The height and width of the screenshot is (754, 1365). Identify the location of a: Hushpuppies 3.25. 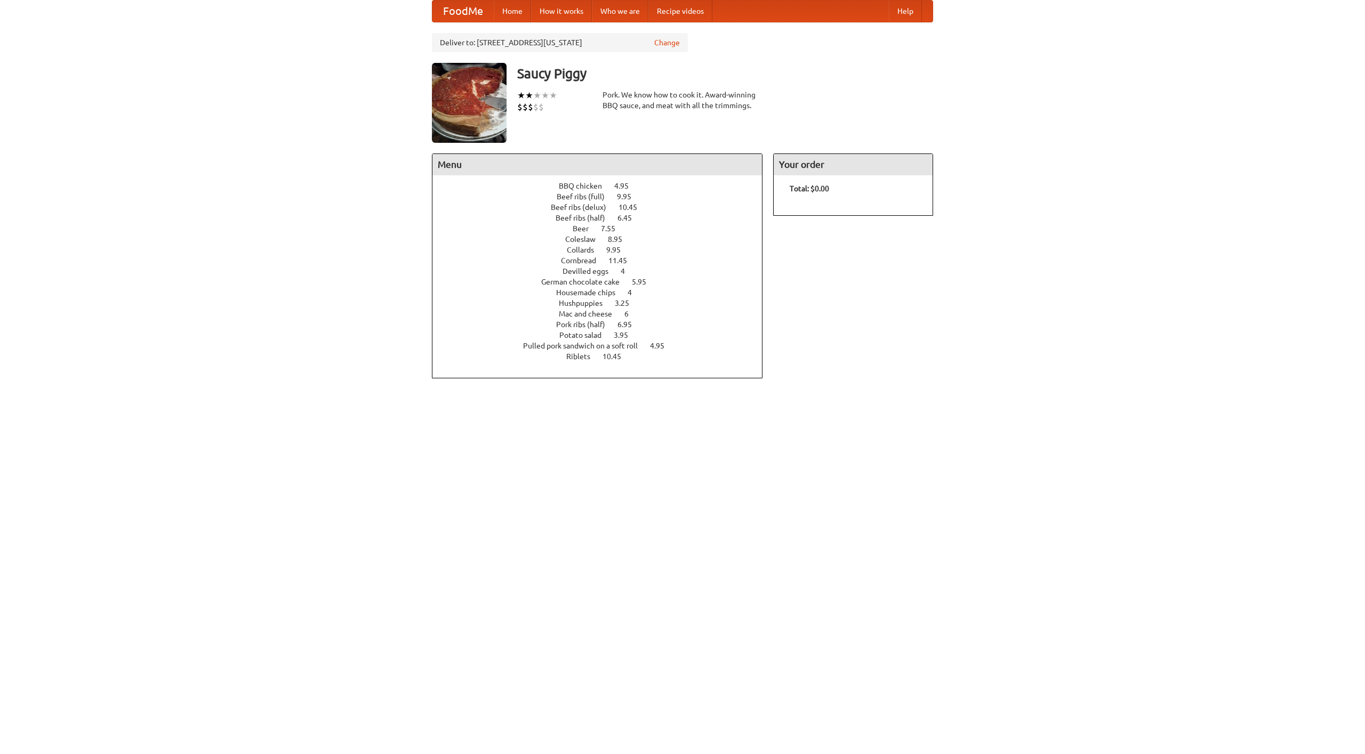
(604, 303).